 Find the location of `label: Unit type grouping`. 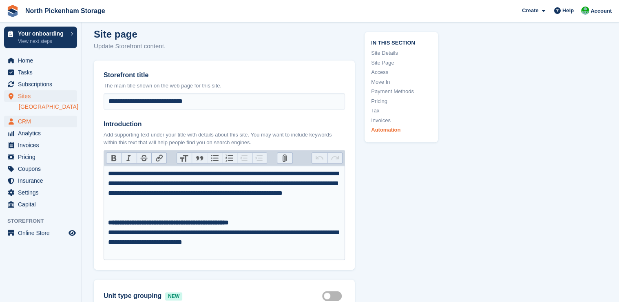

label: Unit type grouping is located at coordinates (213, 295).